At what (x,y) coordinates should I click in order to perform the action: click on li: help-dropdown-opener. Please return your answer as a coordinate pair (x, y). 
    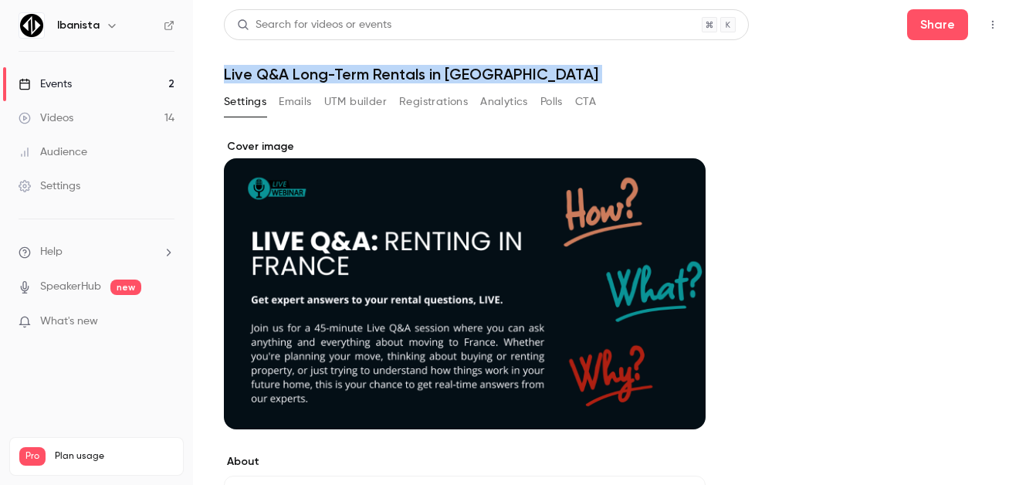
    Looking at the image, I should click on (97, 252).